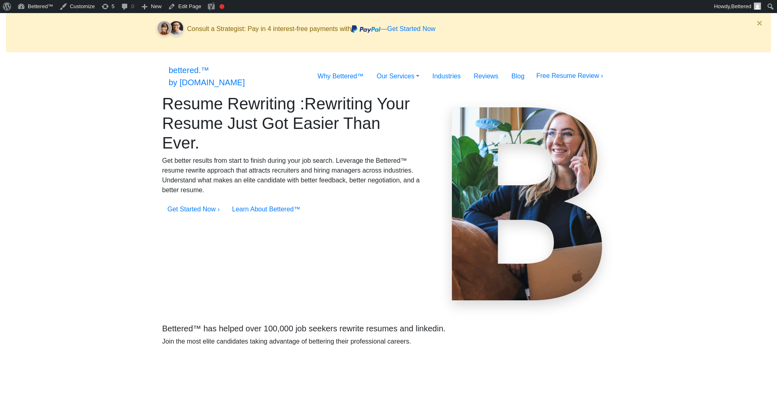 The height and width of the screenshot is (395, 777). What do you see at coordinates (222, 7) in the screenshot?
I see `div: Focus keyphrase not set` at bounding box center [222, 7].